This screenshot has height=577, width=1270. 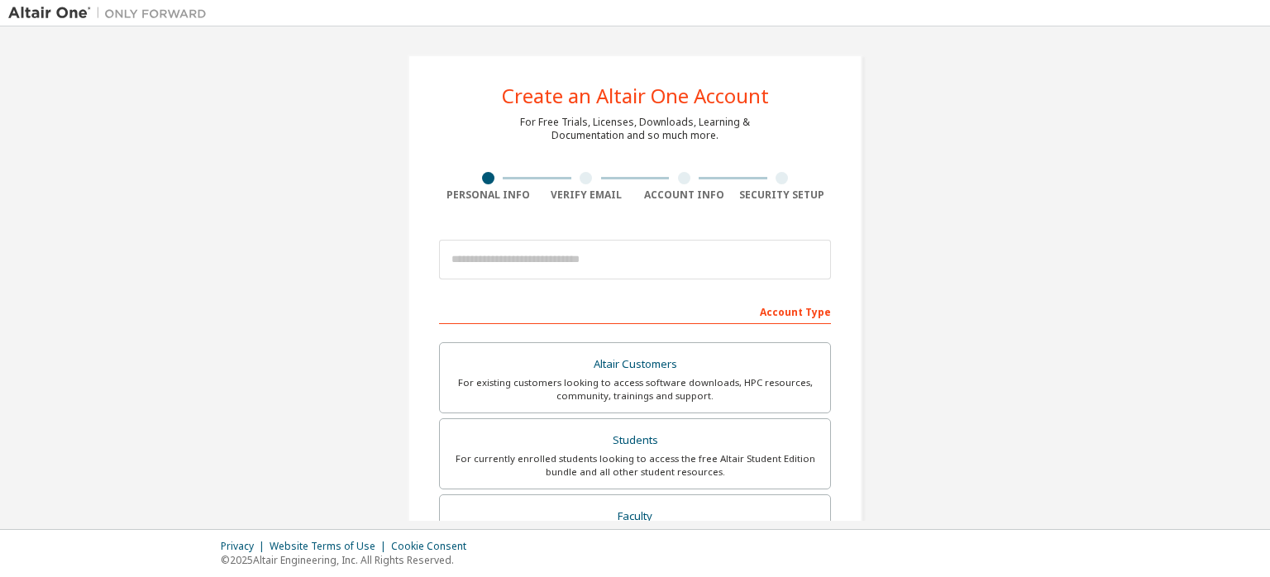 What do you see at coordinates (488, 195) in the screenshot?
I see `div: Personal Info` at bounding box center [488, 195].